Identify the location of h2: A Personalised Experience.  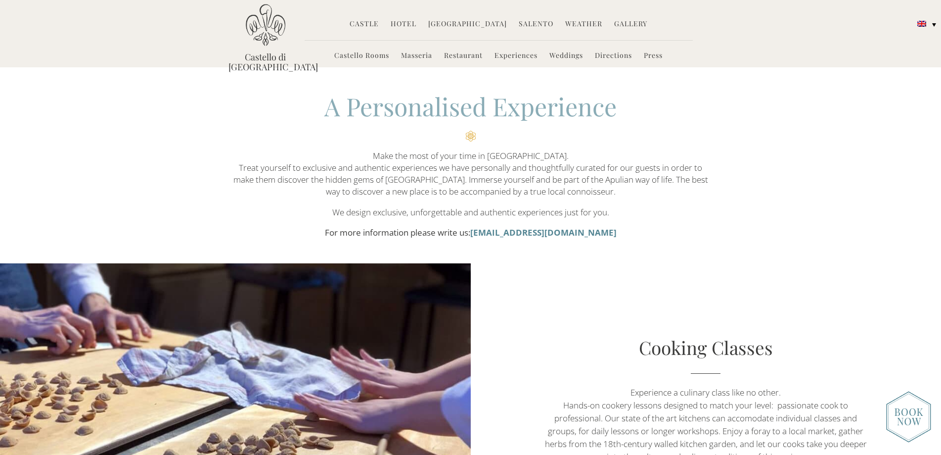
(471, 115).